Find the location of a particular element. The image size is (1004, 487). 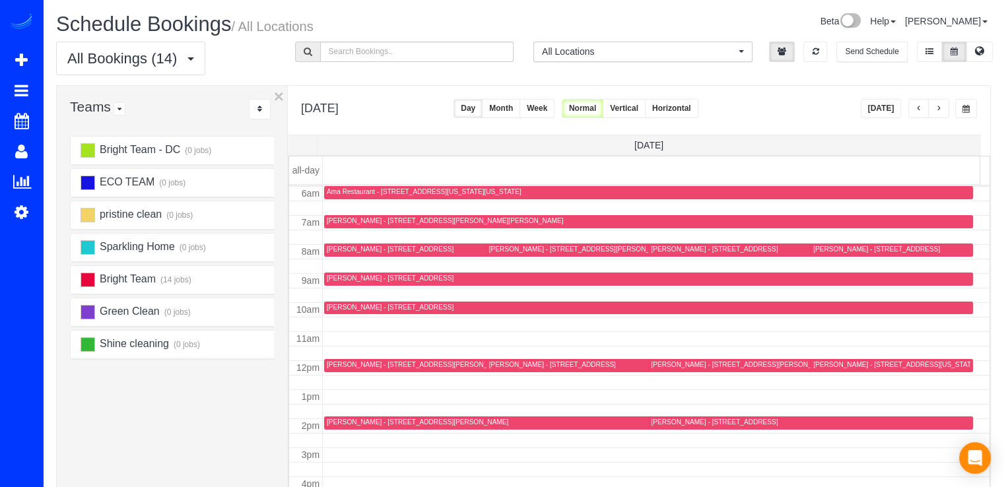

div: Open Intercom Messenger is located at coordinates (975, 458).